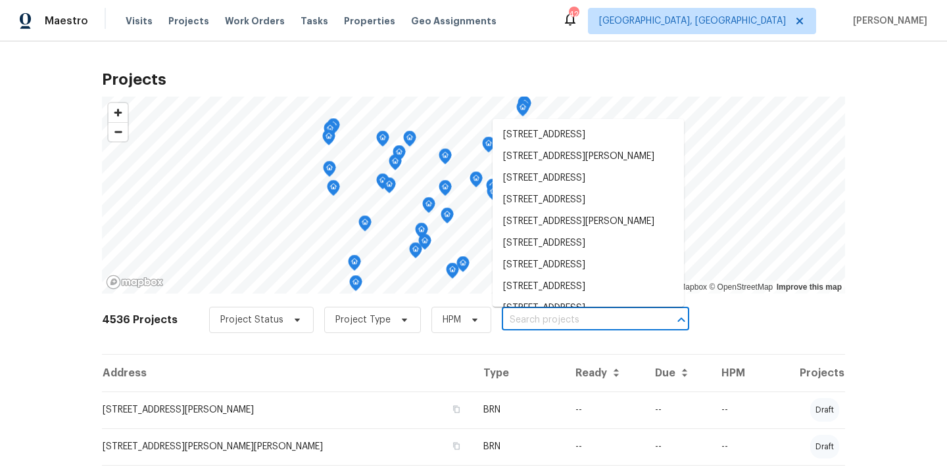 This screenshot has width=947, height=469. I want to click on h2: 4536 Projects, so click(139, 320).